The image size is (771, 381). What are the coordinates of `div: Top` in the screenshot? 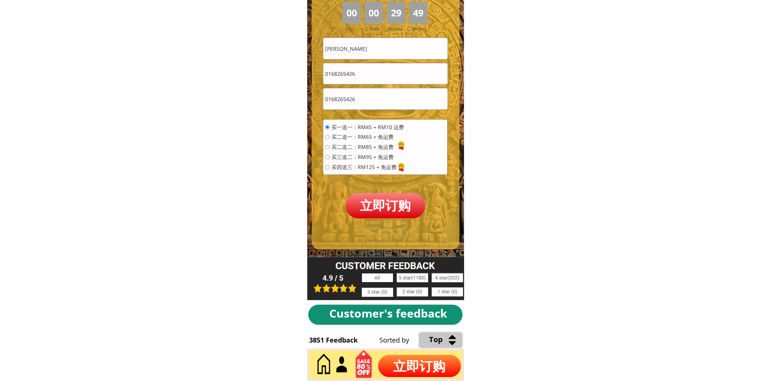 It's located at (463, 340).